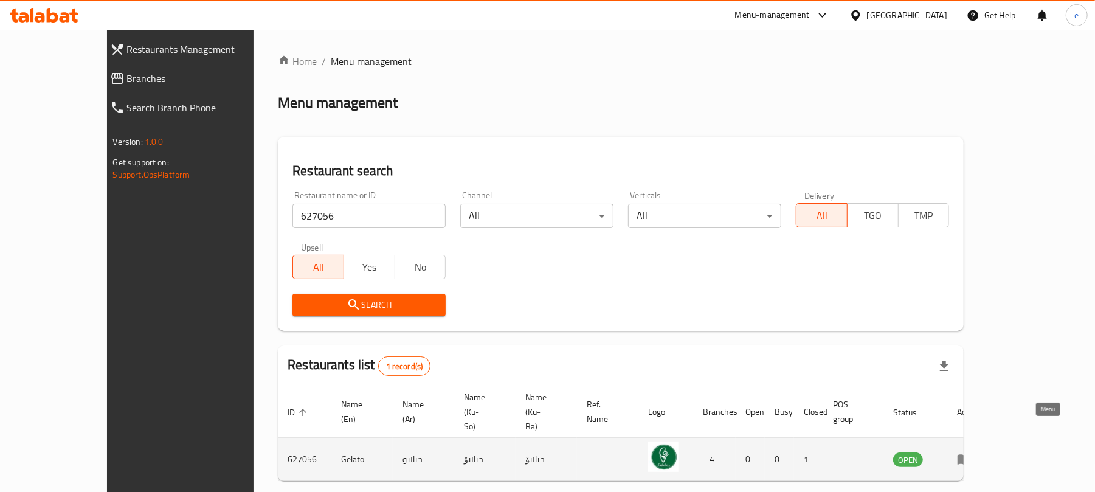 Image resolution: width=1095 pixels, height=492 pixels. I want to click on div: OPEN, so click(908, 460).